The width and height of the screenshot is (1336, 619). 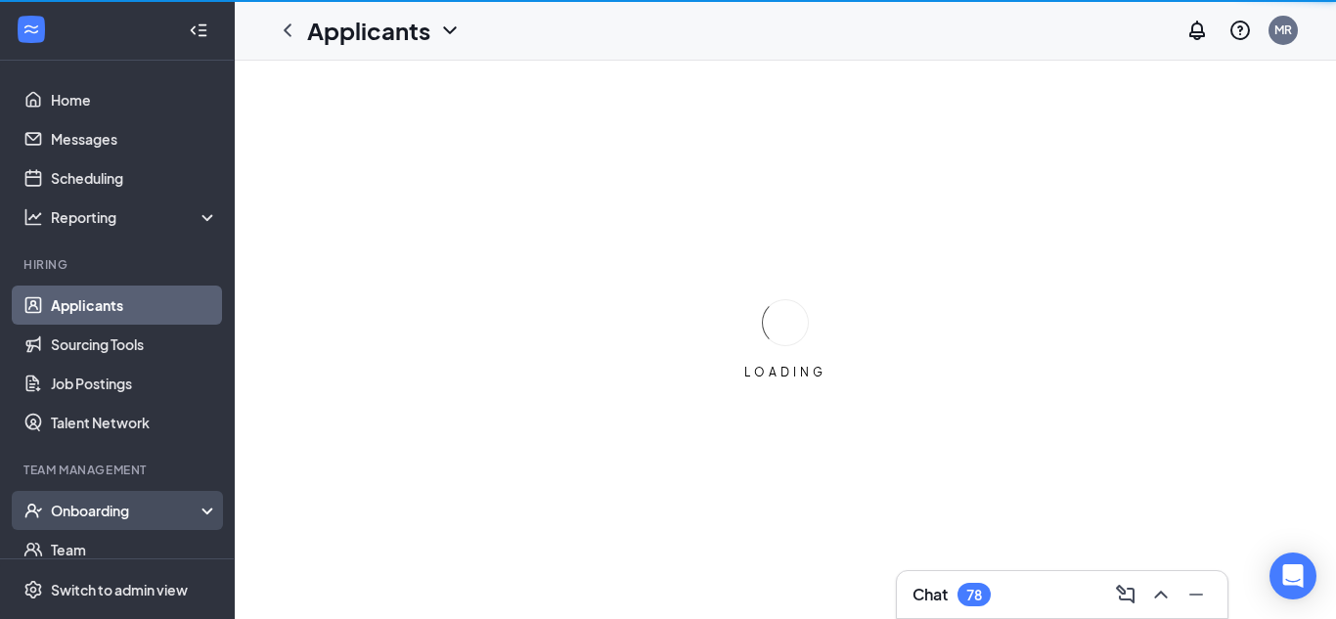 I want to click on div: LOADING, so click(x=785, y=372).